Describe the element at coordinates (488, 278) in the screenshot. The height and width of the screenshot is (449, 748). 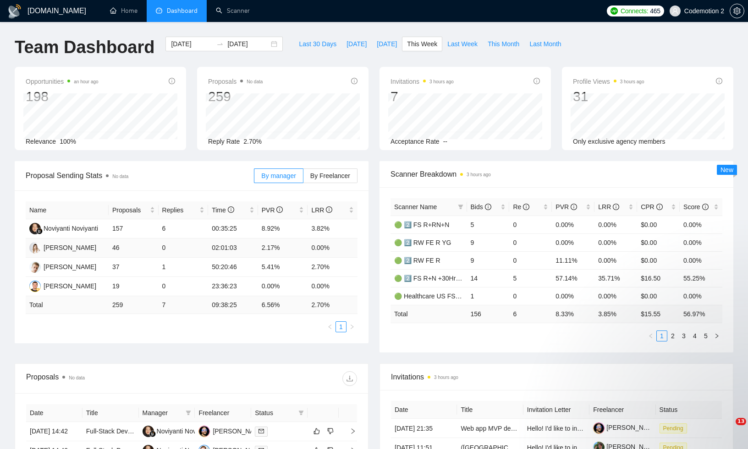
I see `td: 14` at that location.